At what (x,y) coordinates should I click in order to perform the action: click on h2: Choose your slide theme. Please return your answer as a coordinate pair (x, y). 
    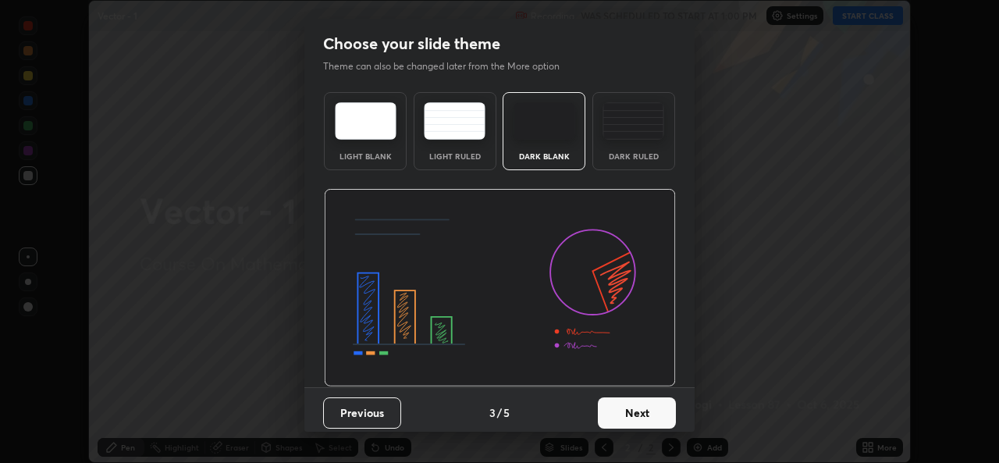
    Looking at the image, I should click on (411, 44).